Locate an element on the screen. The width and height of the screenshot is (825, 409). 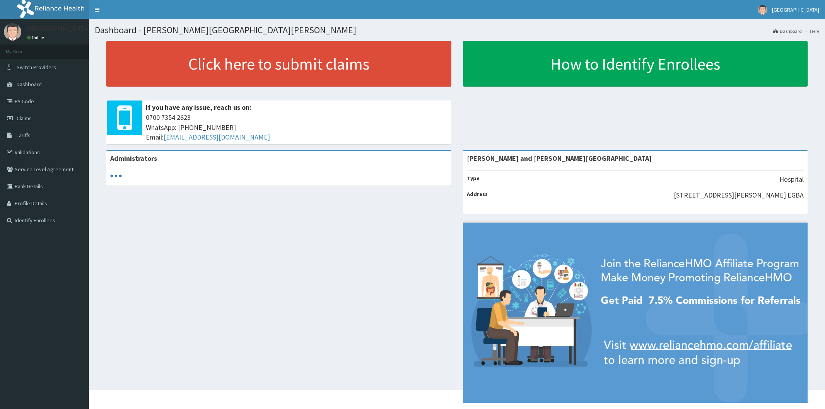
b: Administrators is located at coordinates (133, 158).